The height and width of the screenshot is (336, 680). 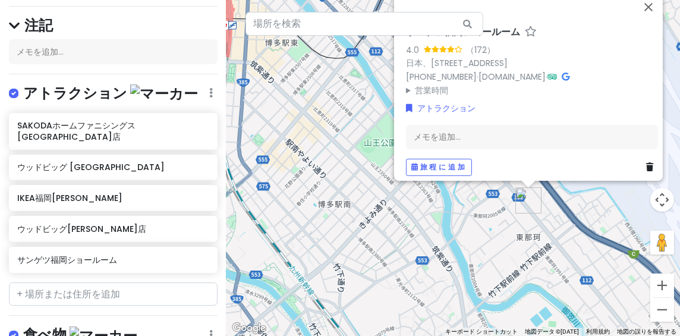 I want to click on font: 4.0, so click(x=412, y=49).